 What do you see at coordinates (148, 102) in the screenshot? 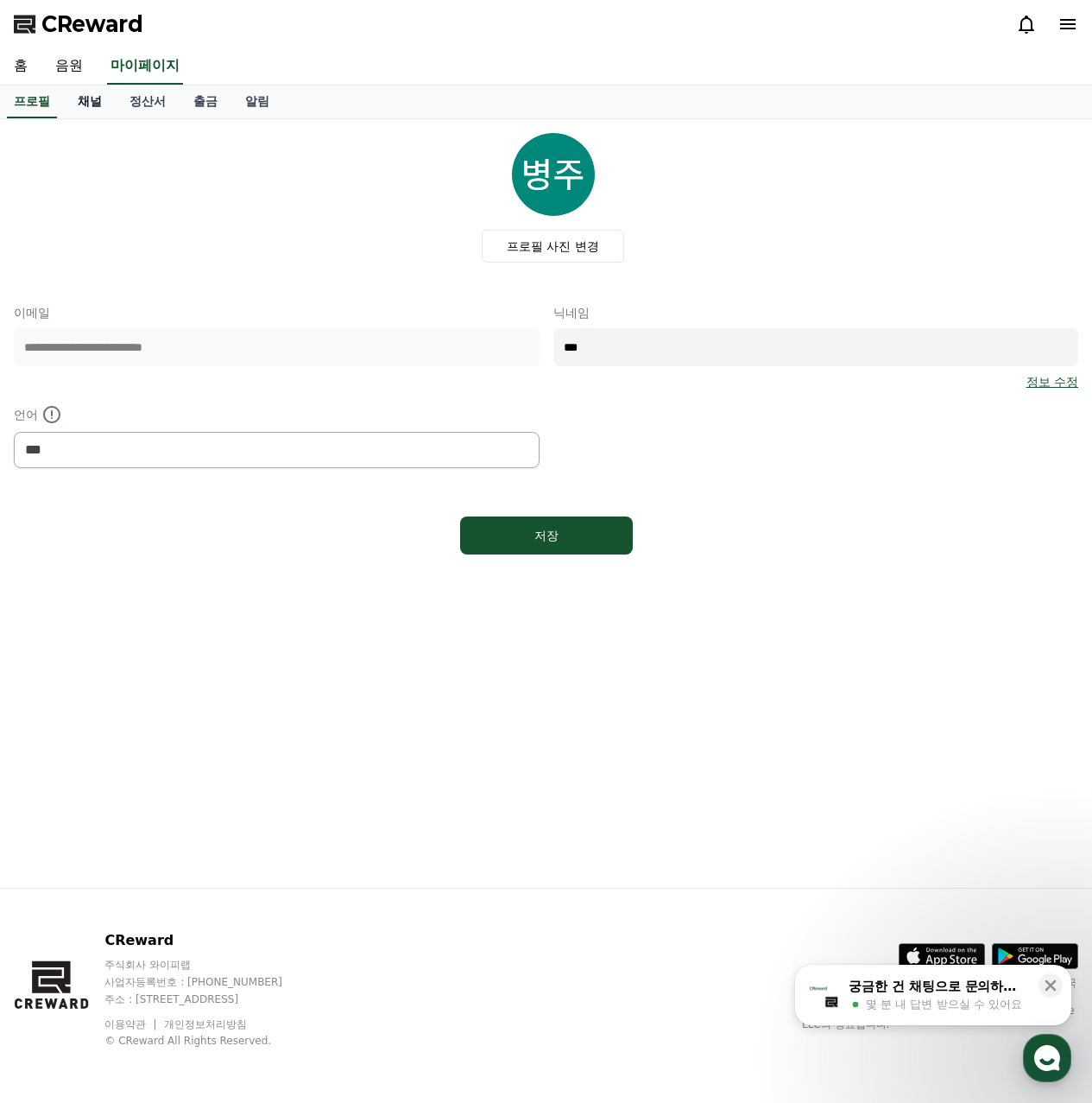
I see `a: 정산서` at bounding box center [148, 102].